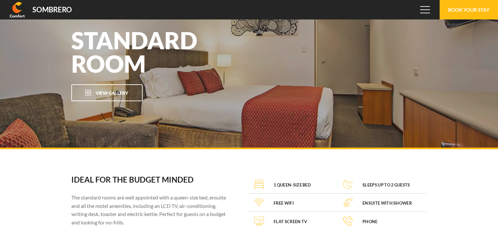 The height and width of the screenshot is (228, 498). What do you see at coordinates (151, 180) in the screenshot?
I see `h3: Ideal for the budget minded` at bounding box center [151, 180].